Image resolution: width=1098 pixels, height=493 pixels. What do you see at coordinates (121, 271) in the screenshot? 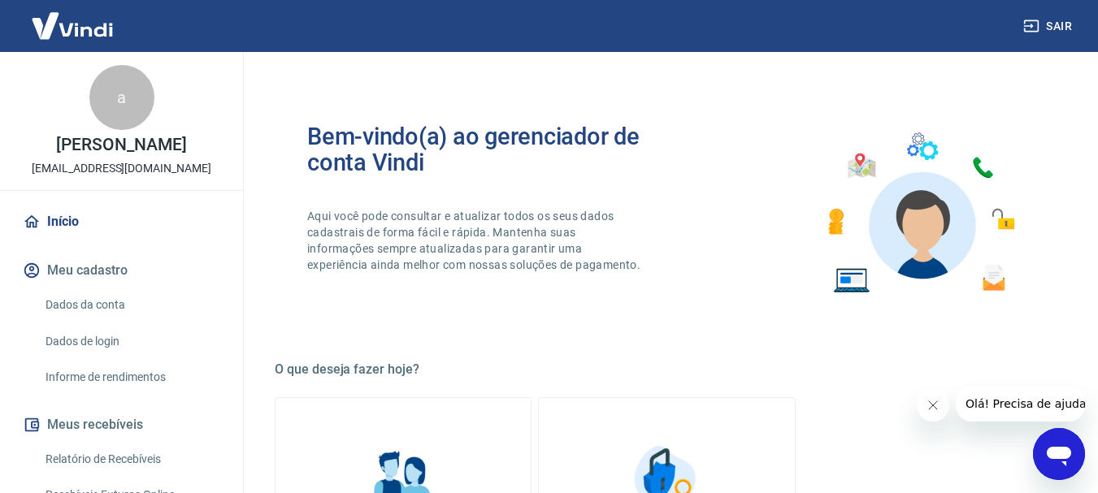
I see `button: Meu cadastro` at bounding box center [121, 271].